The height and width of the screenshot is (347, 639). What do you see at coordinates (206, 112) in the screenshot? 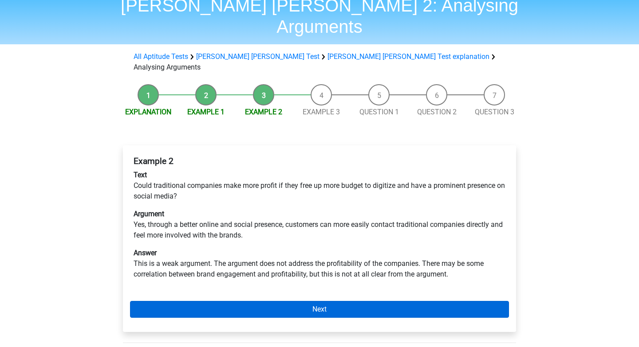
I see `a: Example 1` at bounding box center [206, 112].